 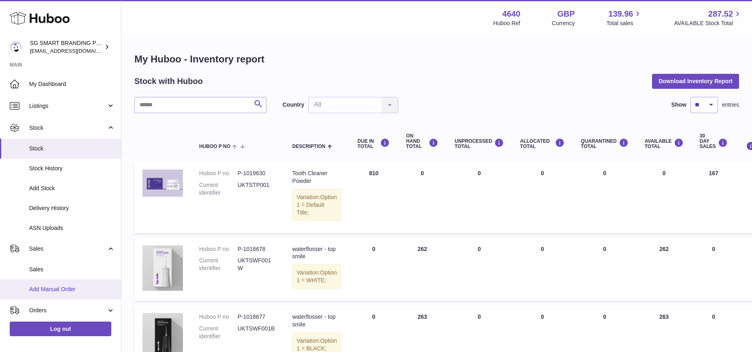 What do you see at coordinates (621, 14) in the screenshot?
I see `span: 139.96` at bounding box center [621, 14].